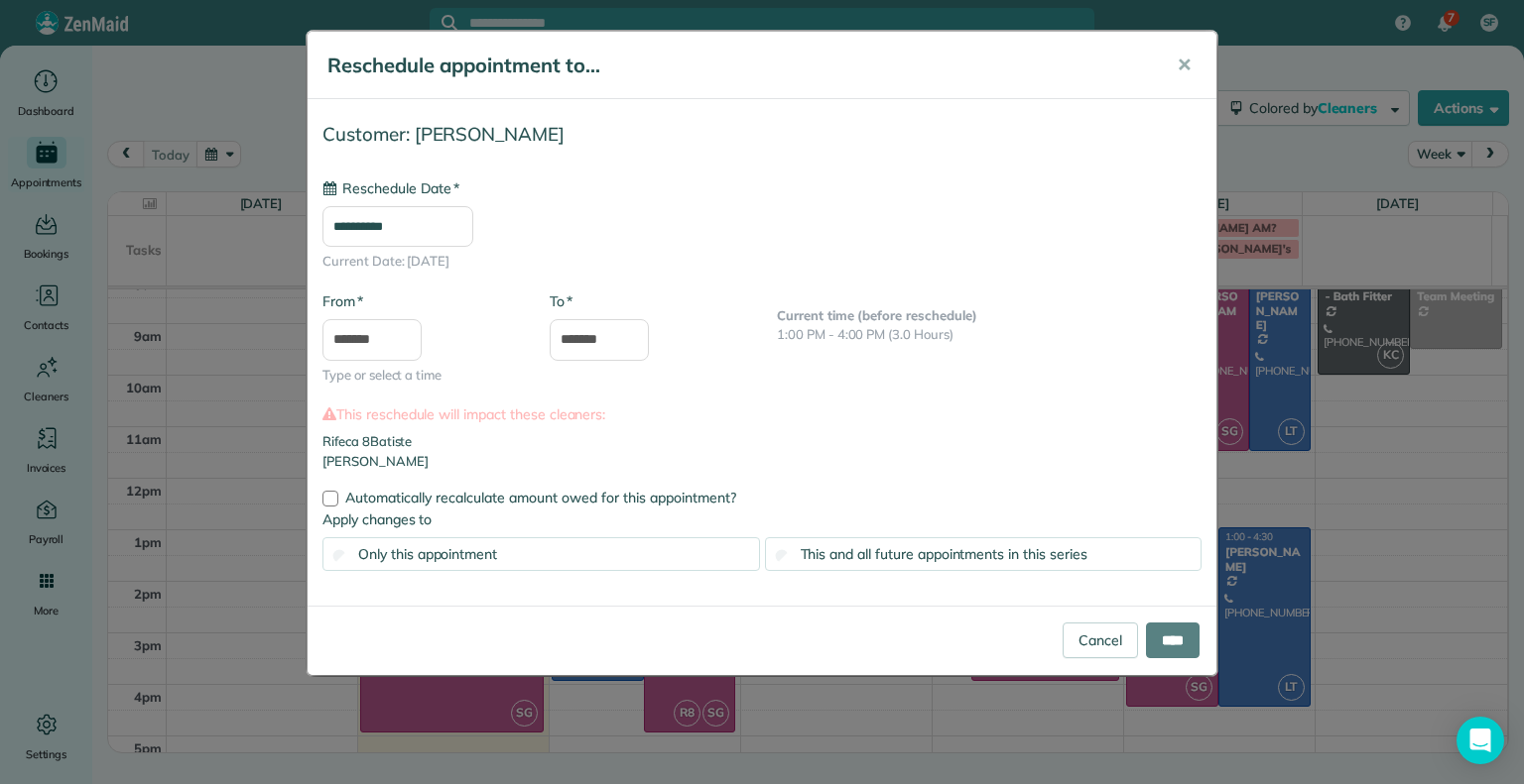  What do you see at coordinates (427, 554) in the screenshot?
I see `span: Only this appointment` at bounding box center [427, 554].